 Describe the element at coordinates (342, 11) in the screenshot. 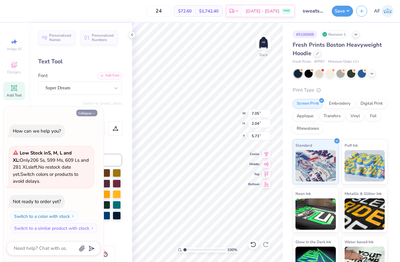

I see `button: Save` at that location.